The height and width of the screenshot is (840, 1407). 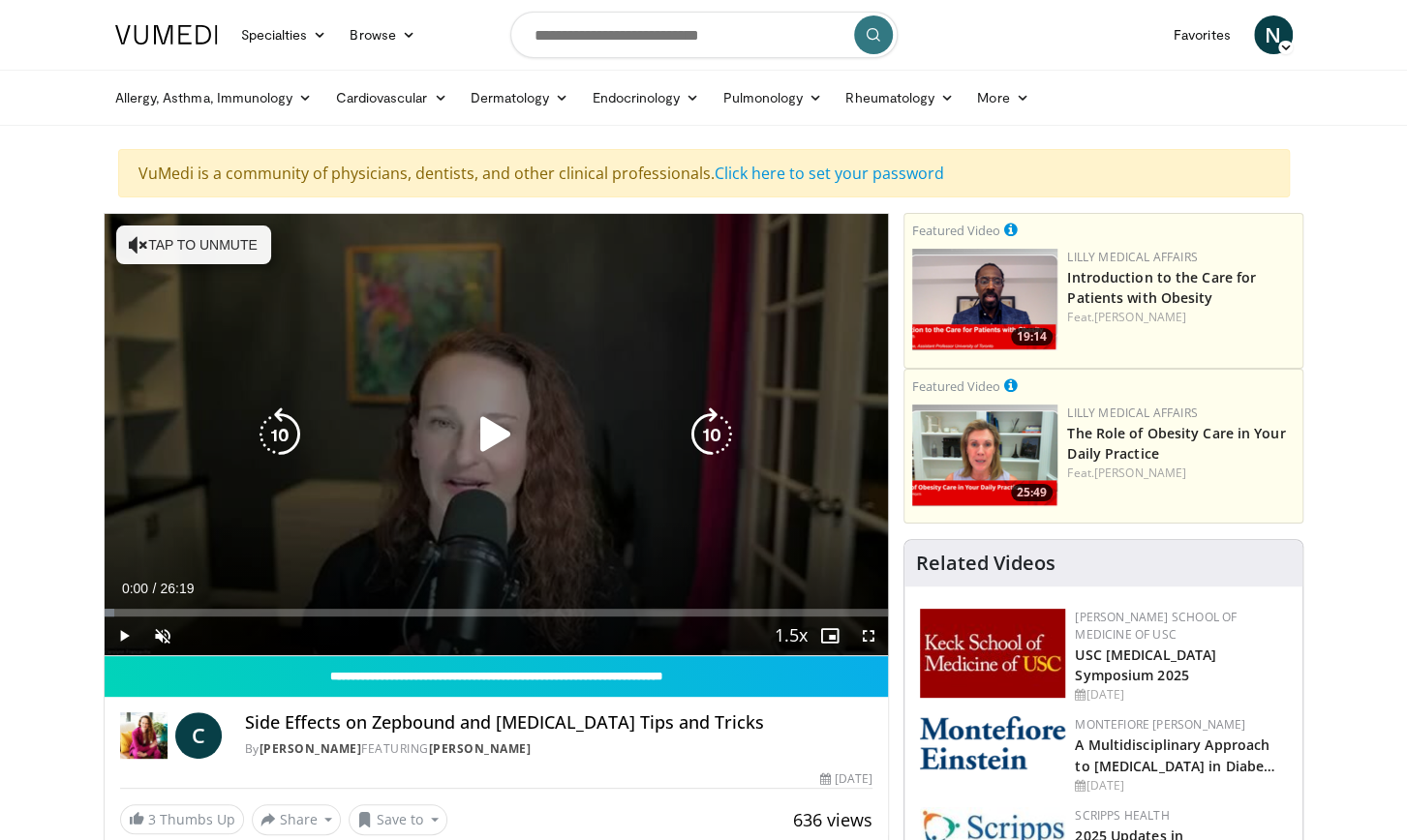 I want to click on a: Rheumatology, so click(x=900, y=97).